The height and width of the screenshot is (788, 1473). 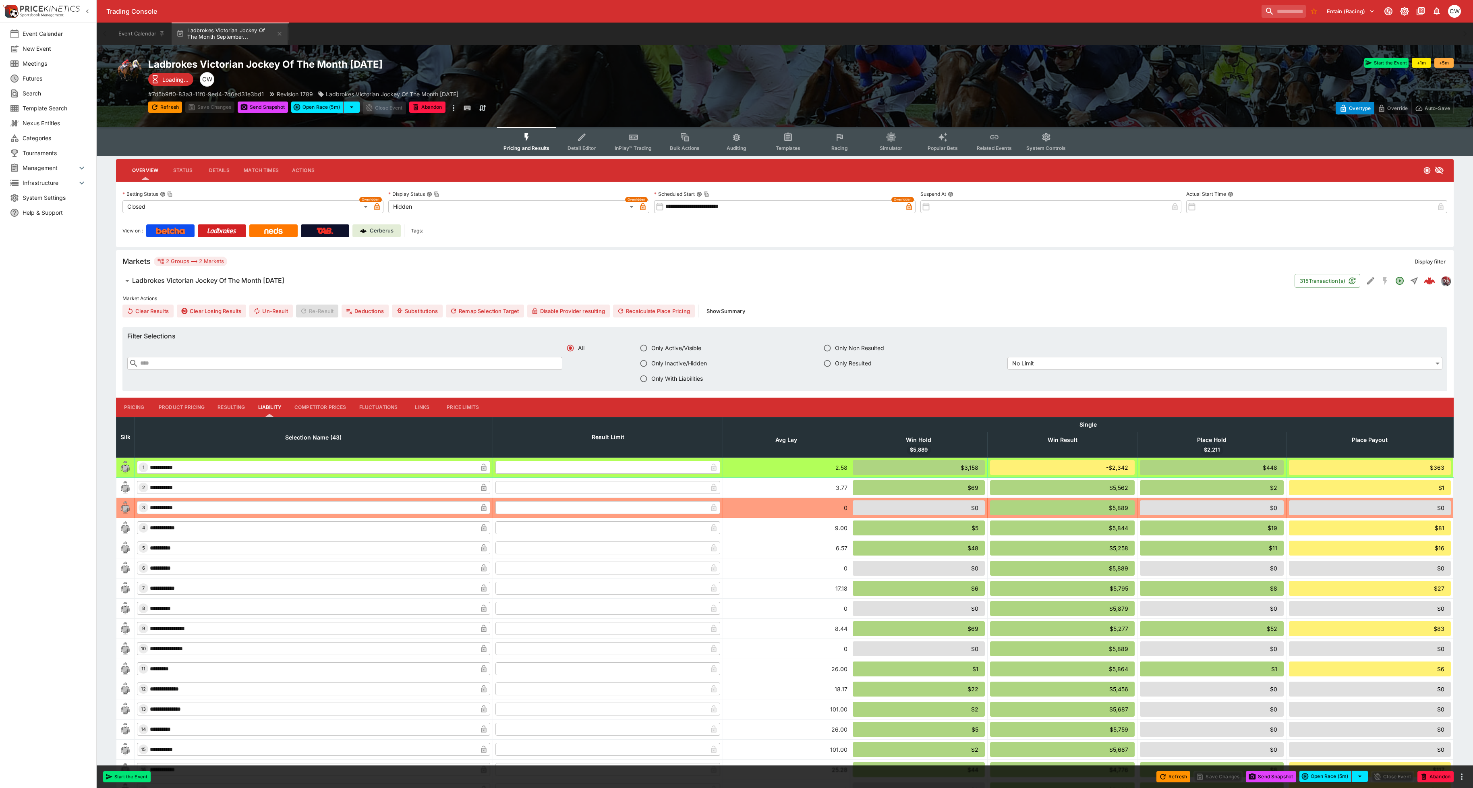 I want to click on span: Re-Result, so click(x=317, y=311).